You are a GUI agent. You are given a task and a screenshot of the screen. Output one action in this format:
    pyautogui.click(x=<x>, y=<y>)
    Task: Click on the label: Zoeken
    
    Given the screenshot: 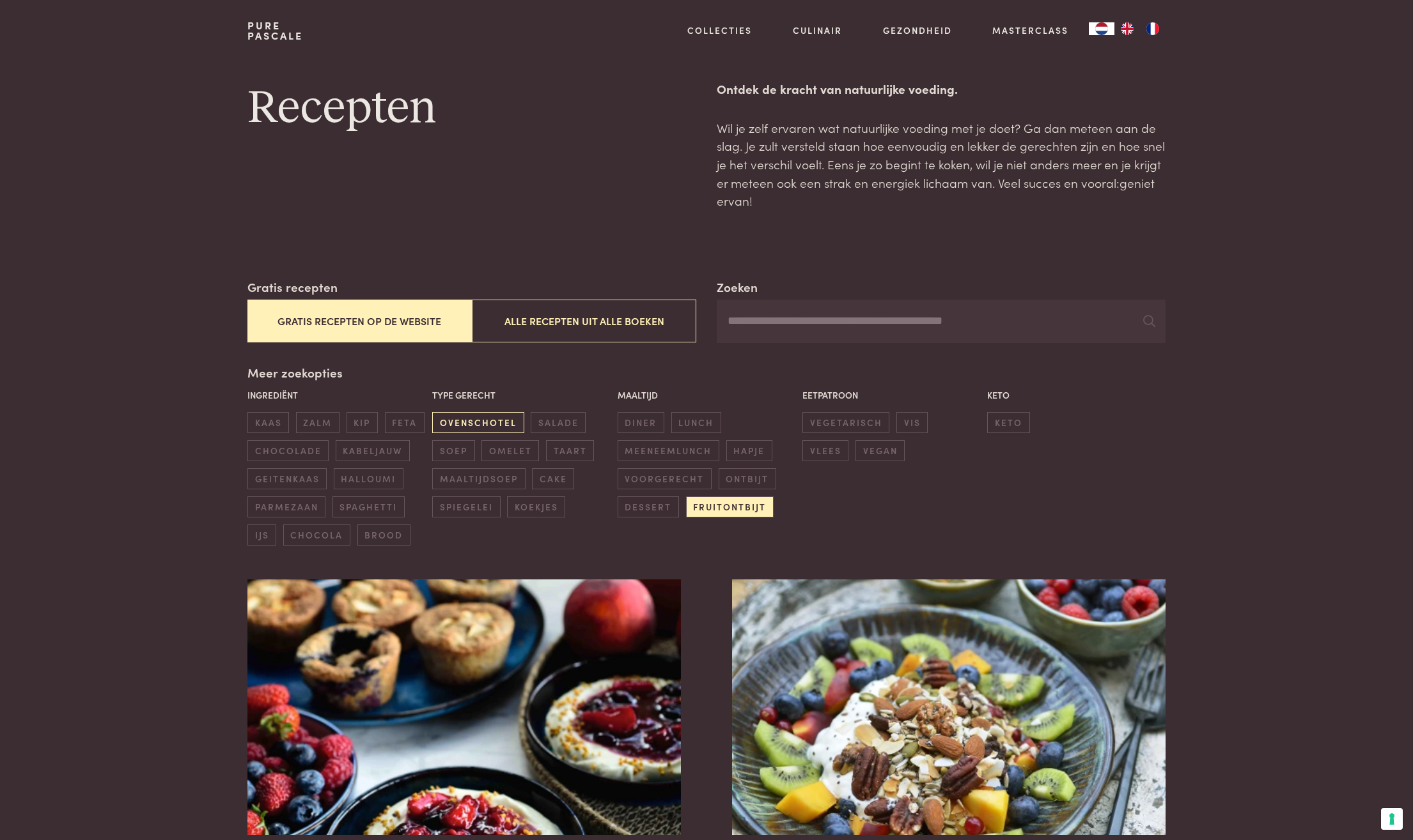 What is the action you would take?
    pyautogui.click(x=738, y=287)
    